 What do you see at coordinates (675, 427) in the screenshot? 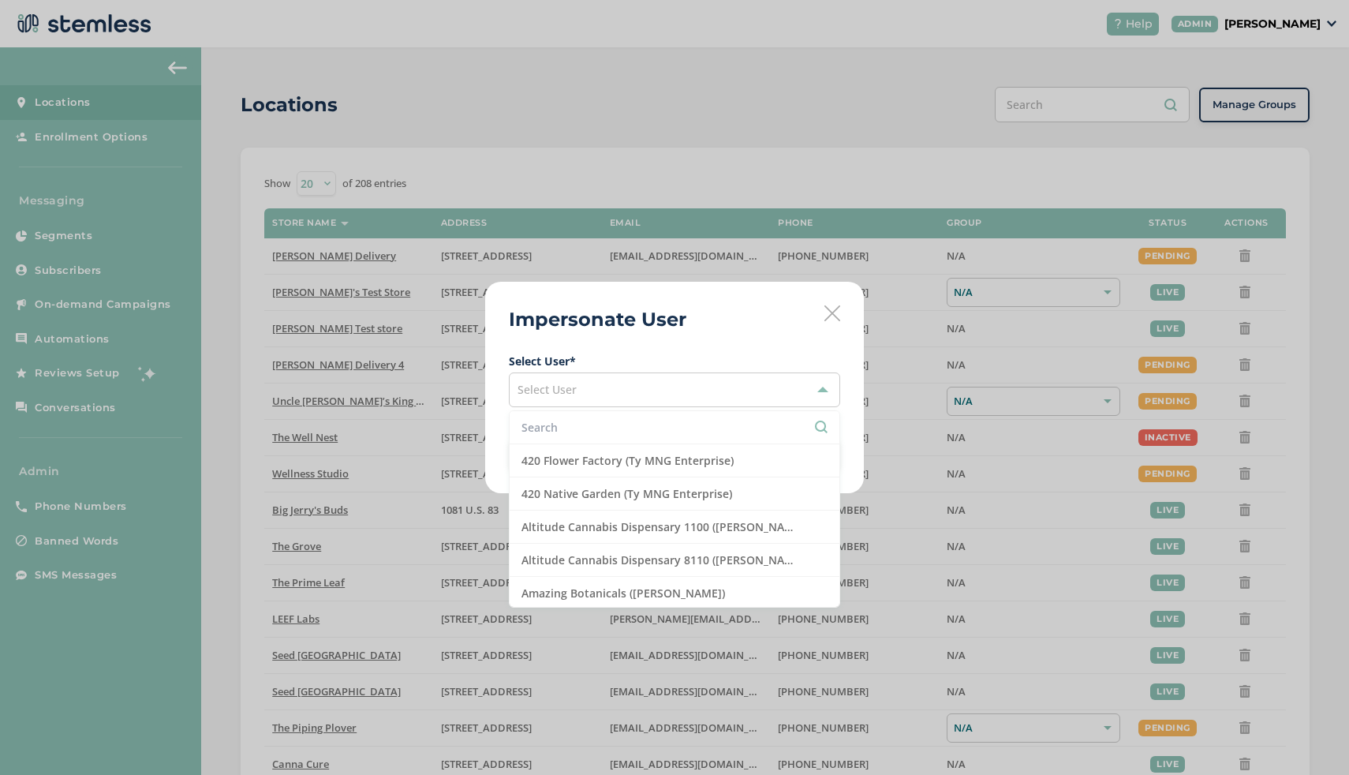
I see `input: Search` at bounding box center [675, 427].